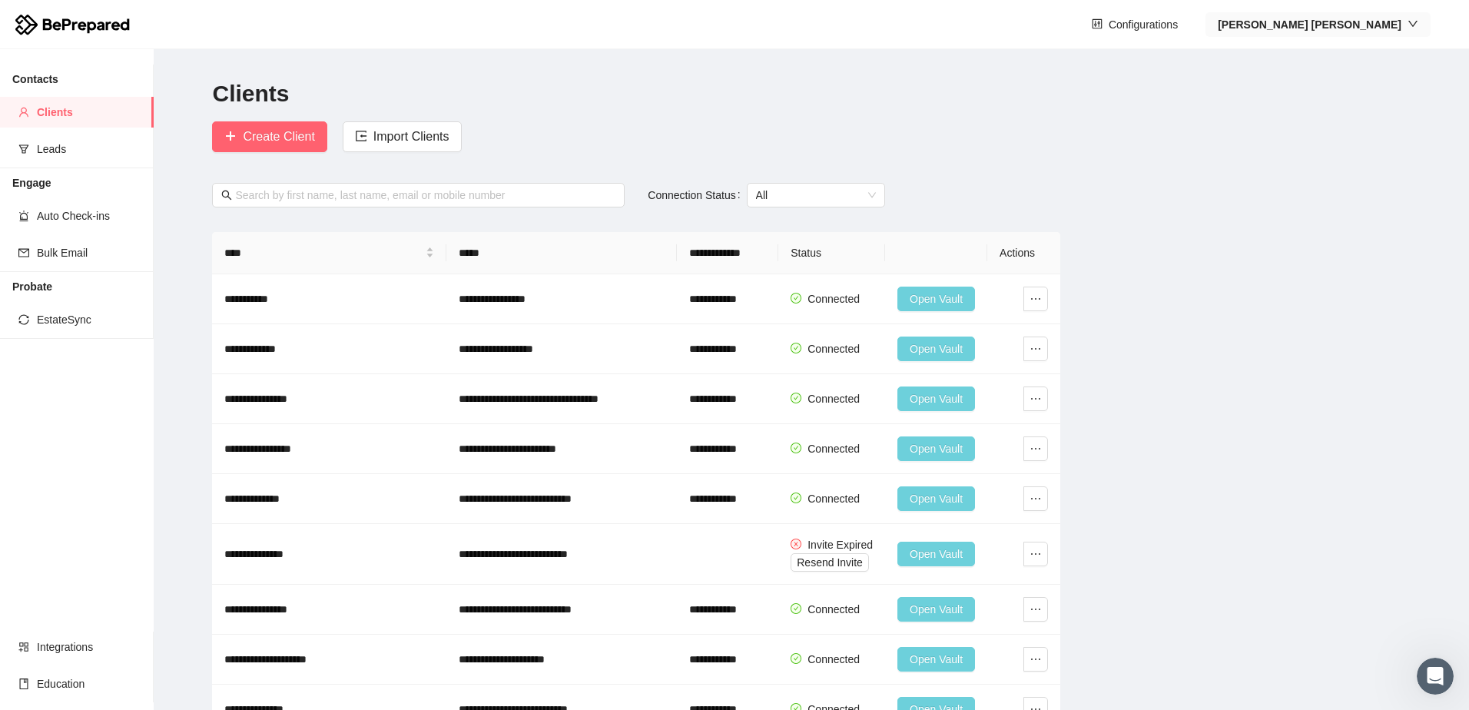  What do you see at coordinates (24, 216) in the screenshot?
I see `span: alert` at bounding box center [24, 216].